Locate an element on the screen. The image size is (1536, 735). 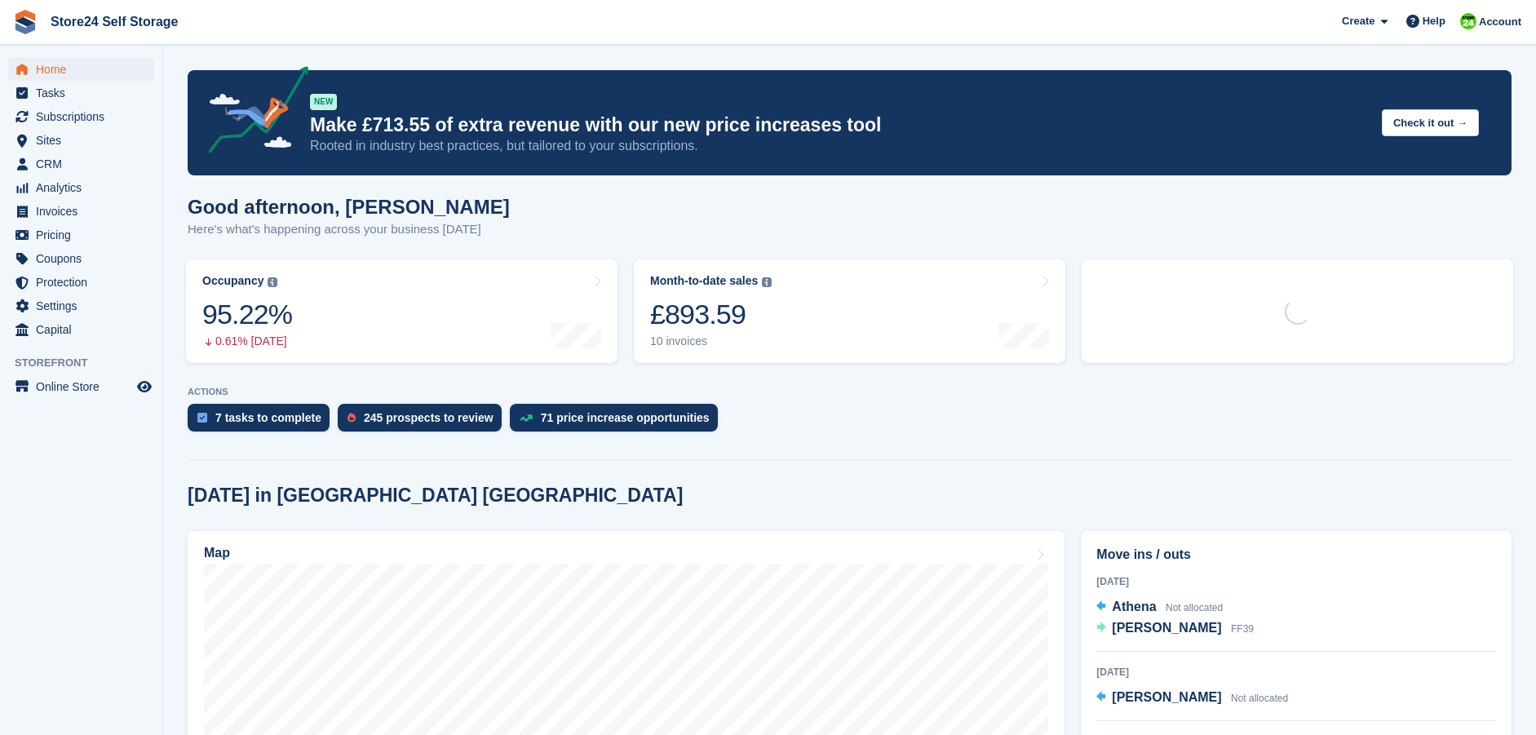
img: Robert Sears is located at coordinates (1468, 21).